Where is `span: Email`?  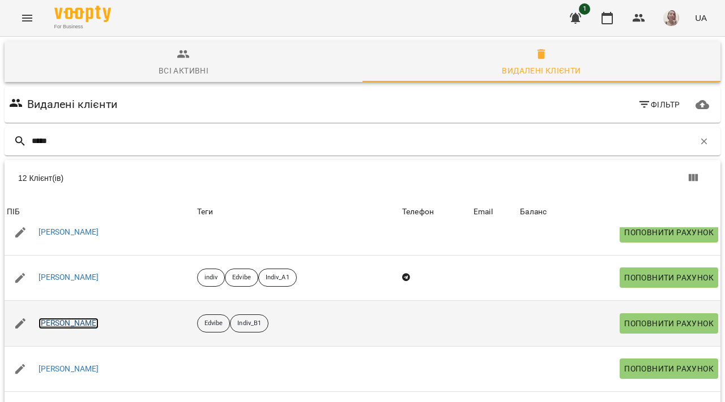 span: Email is located at coordinates (494, 212).